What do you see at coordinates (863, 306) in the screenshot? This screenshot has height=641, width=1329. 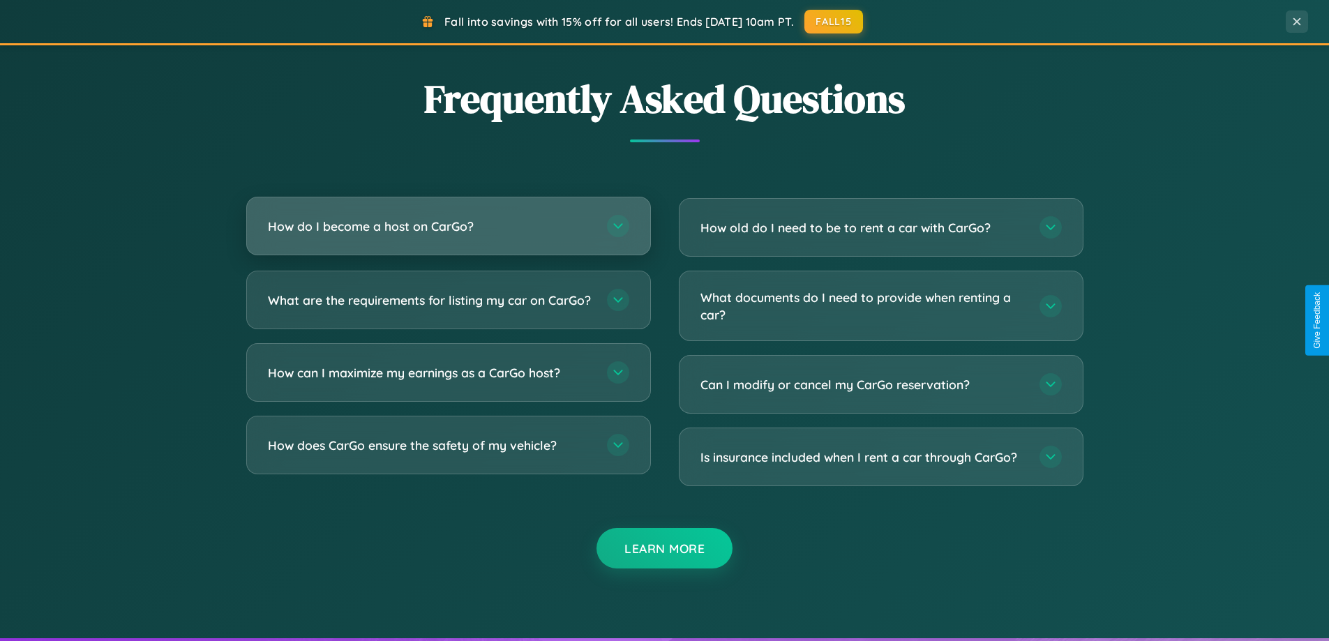 I see `h3: What documents do I need to provide when renting a car?` at bounding box center [863, 306].